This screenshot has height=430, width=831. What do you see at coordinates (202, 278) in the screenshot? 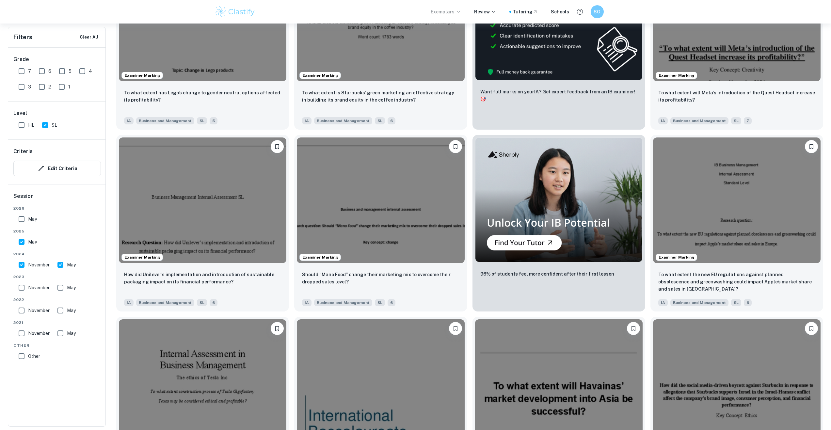
I see `p: How did Unilever’s implementation and introduction of sustainable packaging impact on its financi...` at bounding box center [202, 278].